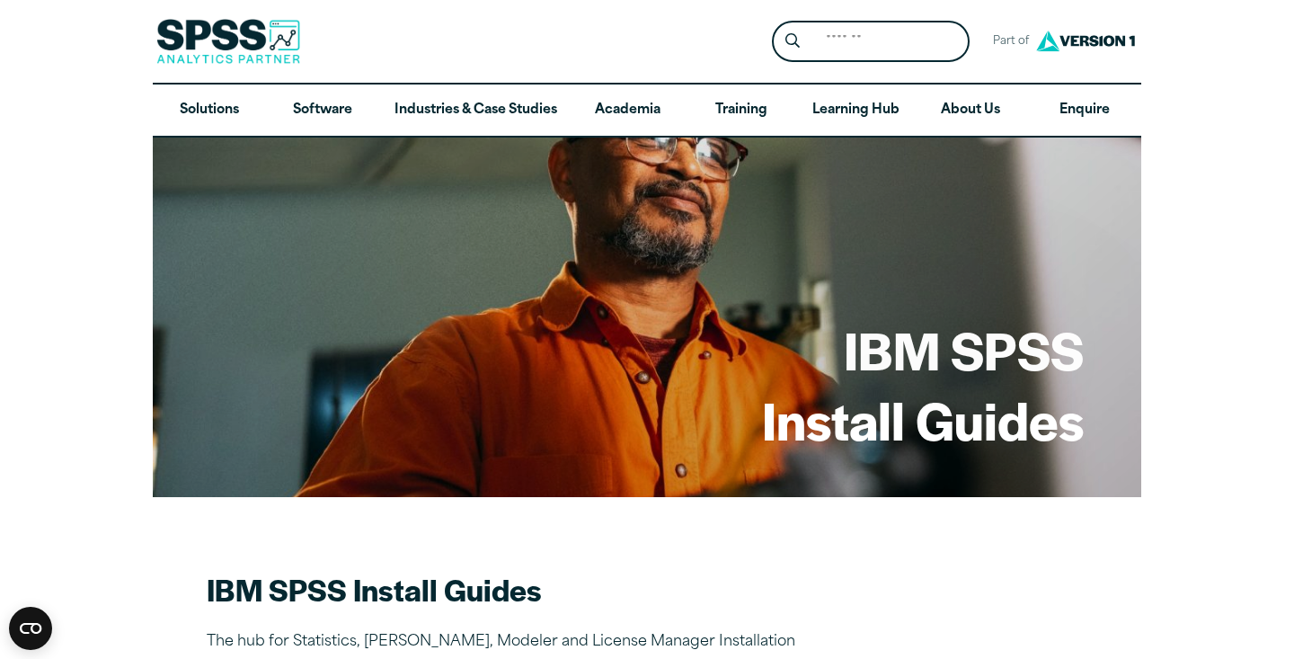 The height and width of the screenshot is (659, 1294). I want to click on button: Search magnifying glass icon, so click(793, 41).